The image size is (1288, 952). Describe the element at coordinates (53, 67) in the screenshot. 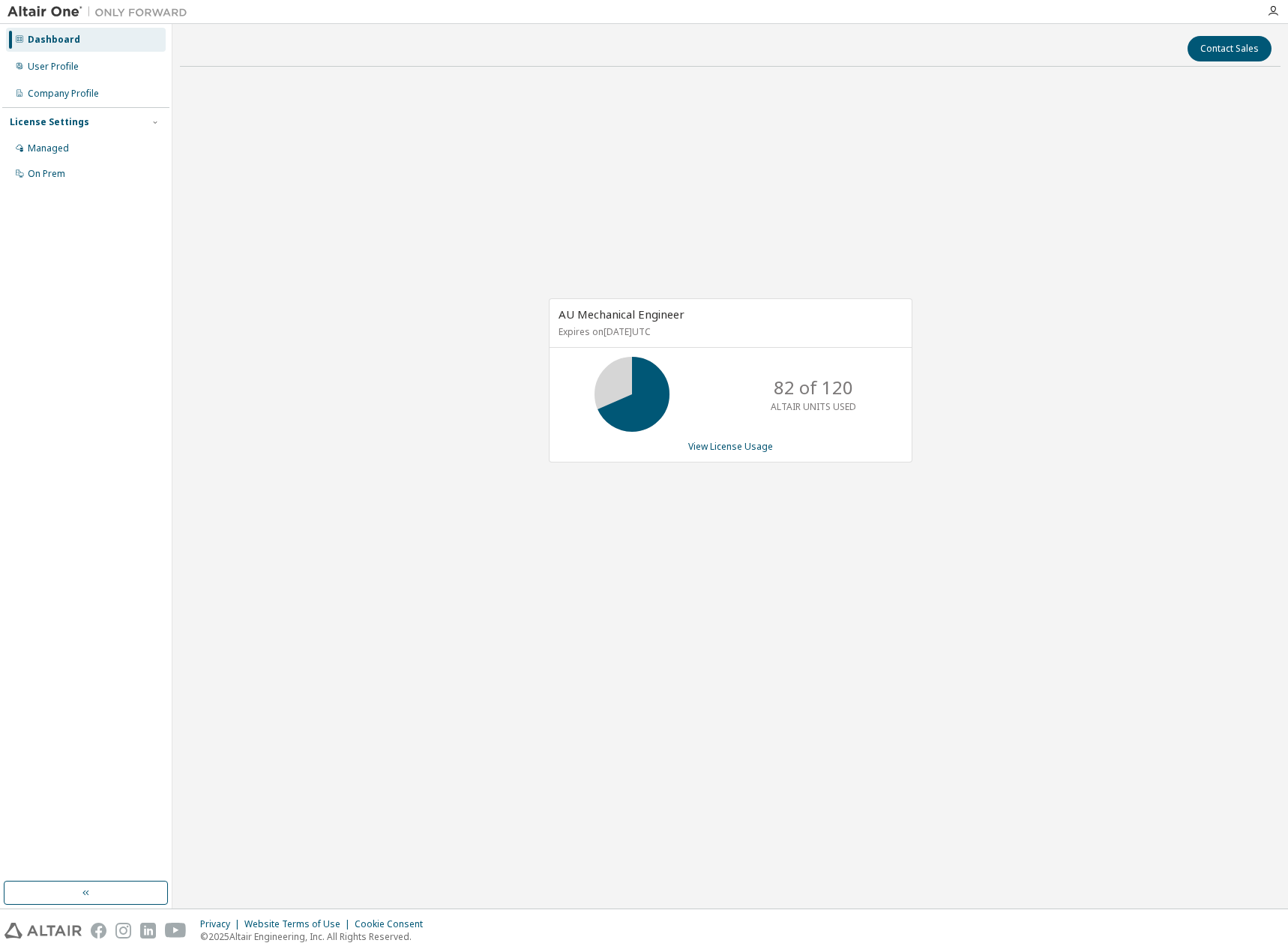

I see `div: User Profile` at that location.